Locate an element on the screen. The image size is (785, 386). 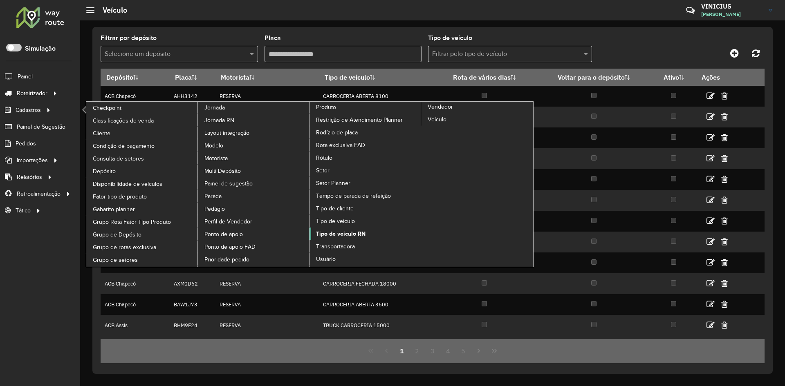
span: Rota exclusiva FAD is located at coordinates (341, 145).